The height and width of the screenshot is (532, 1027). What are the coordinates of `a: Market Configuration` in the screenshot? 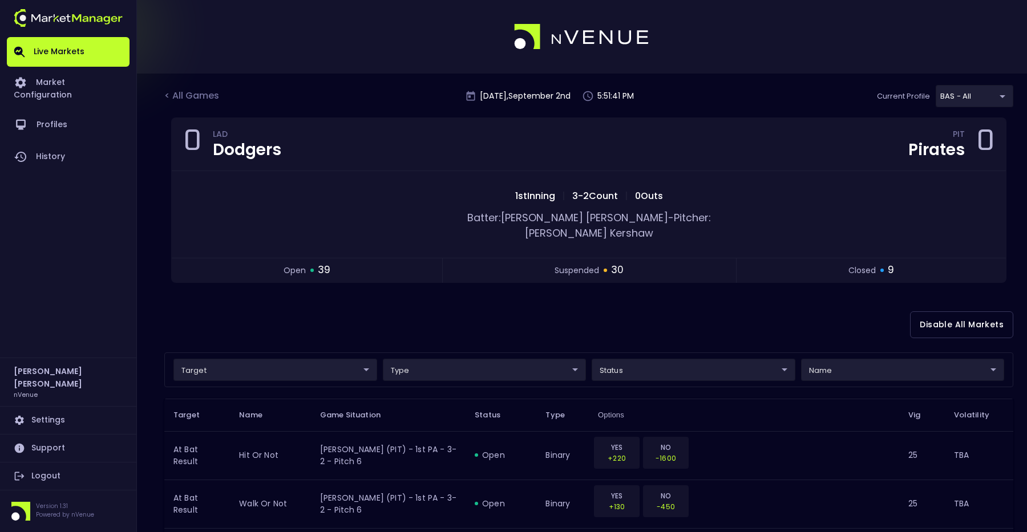 It's located at (68, 88).